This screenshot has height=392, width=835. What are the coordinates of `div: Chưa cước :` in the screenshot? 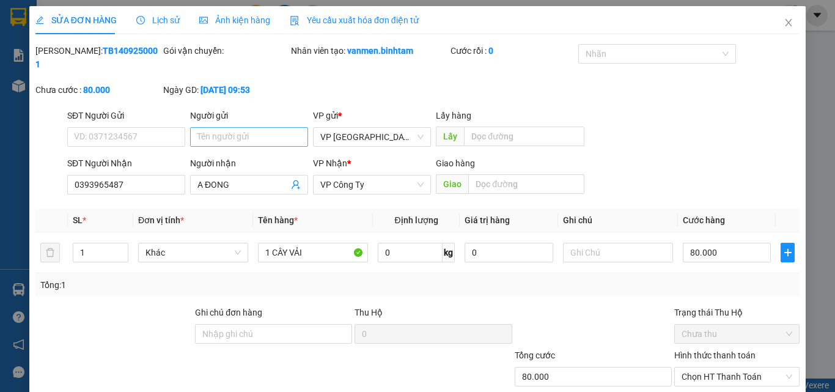 It's located at (98, 90).